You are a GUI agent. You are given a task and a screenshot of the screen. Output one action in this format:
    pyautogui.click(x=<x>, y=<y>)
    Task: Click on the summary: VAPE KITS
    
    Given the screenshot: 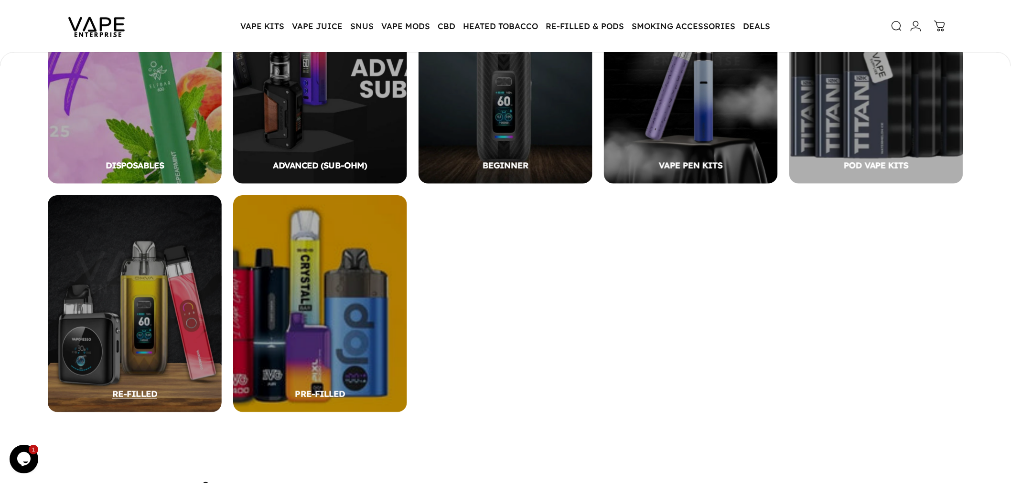 What is the action you would take?
    pyautogui.click(x=263, y=26)
    